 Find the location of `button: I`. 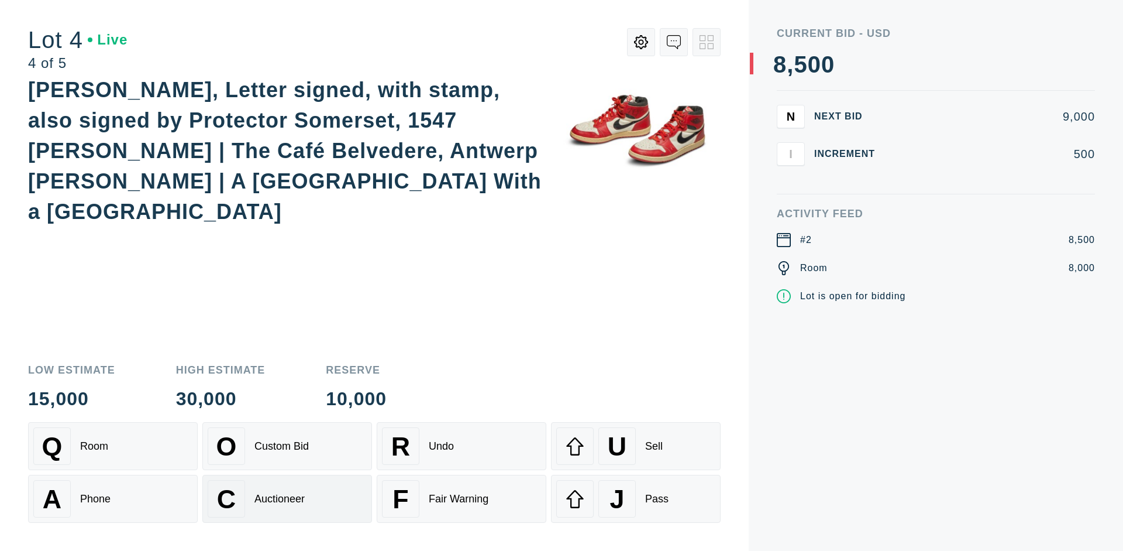

button: I is located at coordinates (791, 154).